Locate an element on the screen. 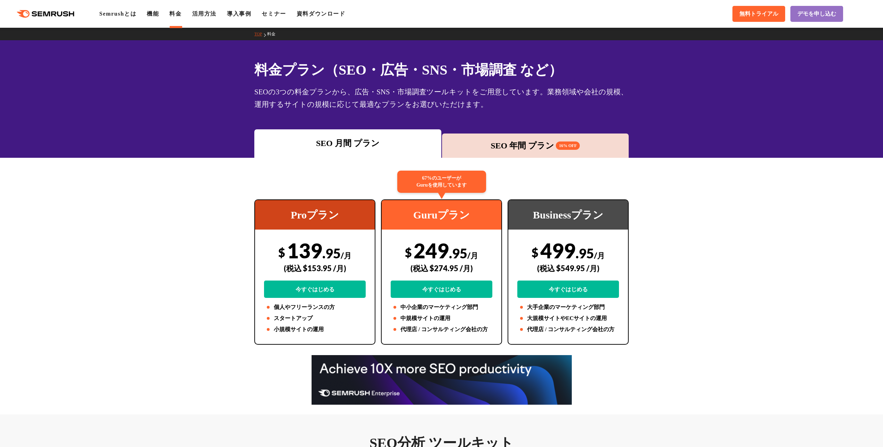 Image resolution: width=883 pixels, height=447 pixels. div: 249 is located at coordinates (442, 268).